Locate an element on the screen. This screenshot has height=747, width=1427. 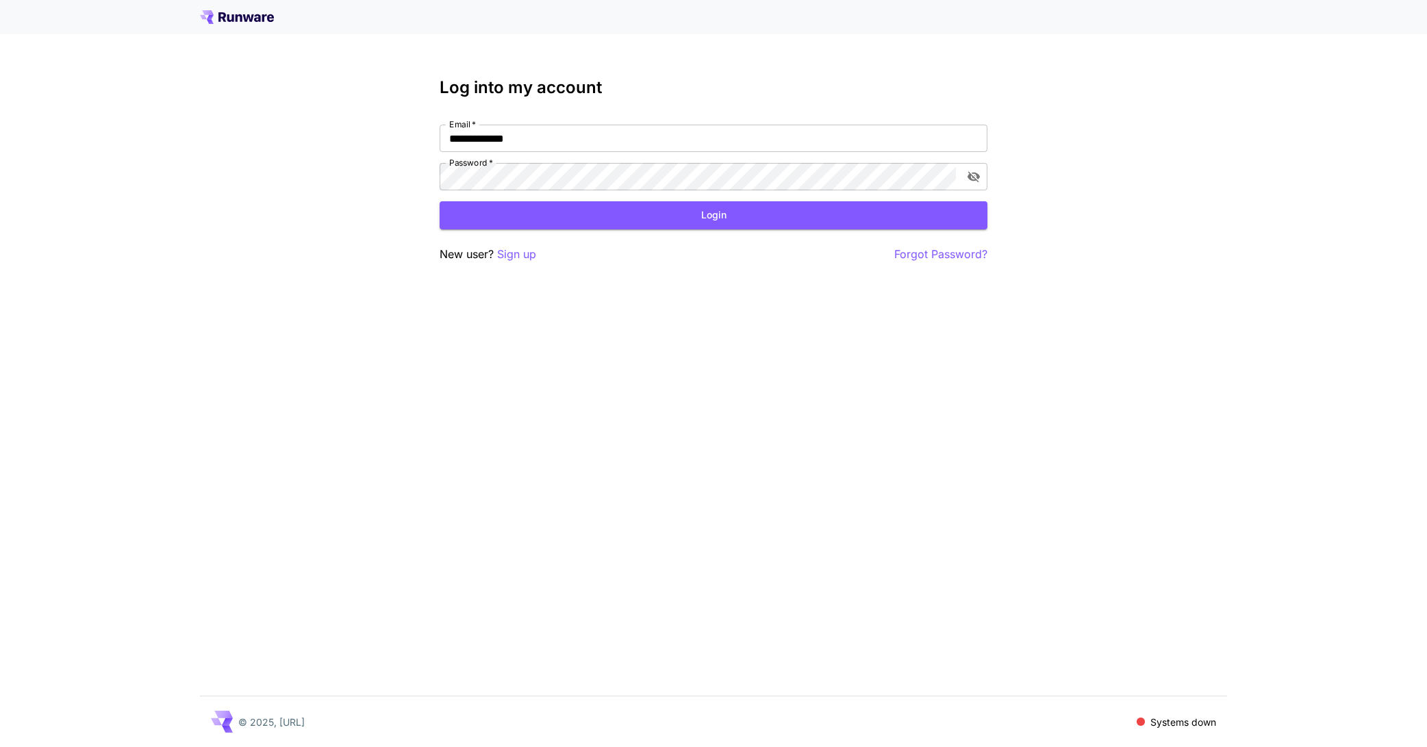
h3: Log into my account is located at coordinates (714, 88).